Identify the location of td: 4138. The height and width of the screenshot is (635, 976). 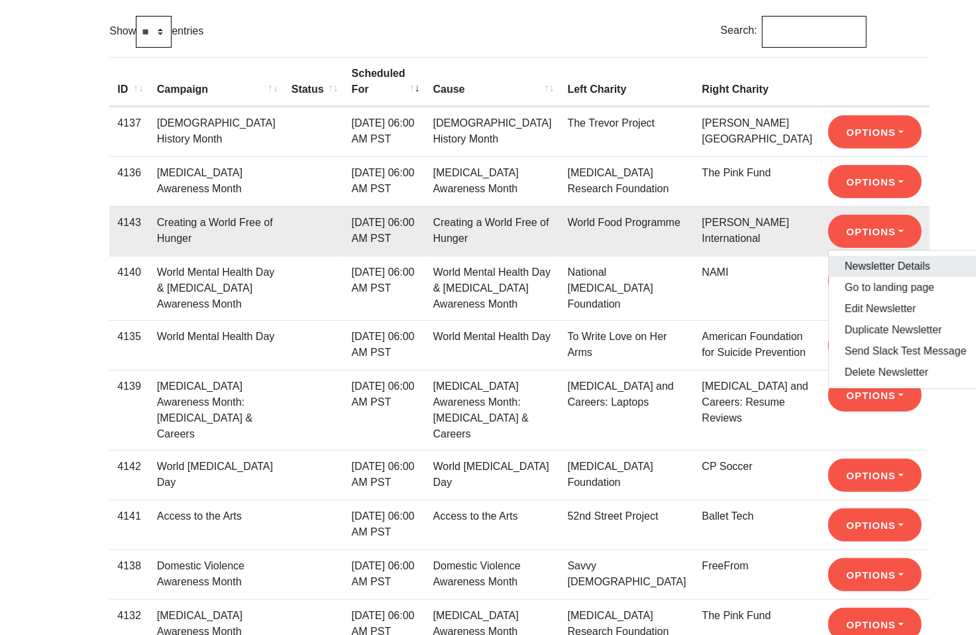
(129, 574).